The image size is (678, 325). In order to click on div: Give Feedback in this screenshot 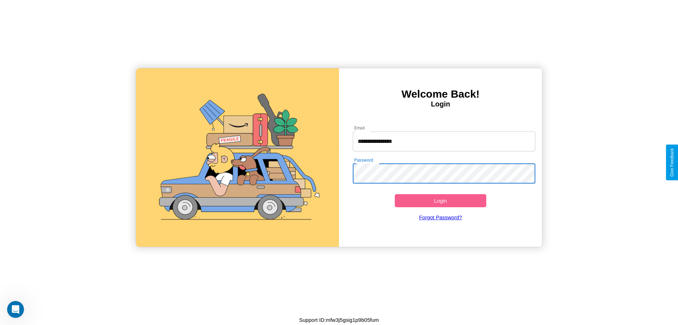, I will do `click(672, 162)`.